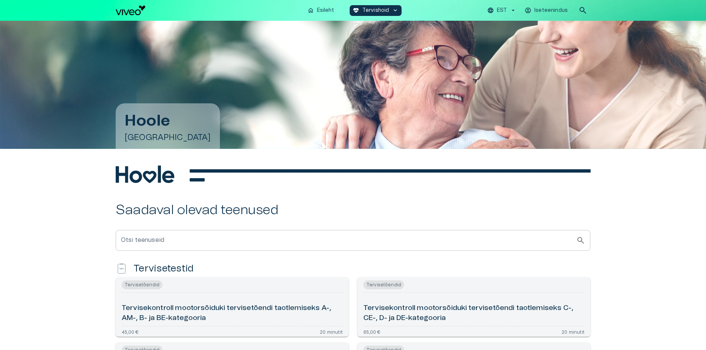 The width and height of the screenshot is (706, 350). What do you see at coordinates (502, 10) in the screenshot?
I see `p: EST` at bounding box center [502, 10].